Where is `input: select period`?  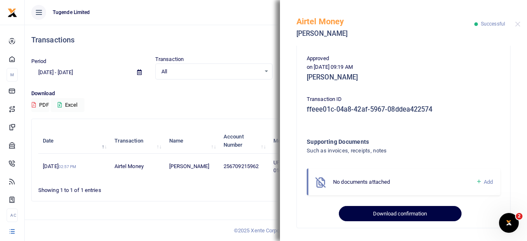 input: select period is located at coordinates (81, 72).